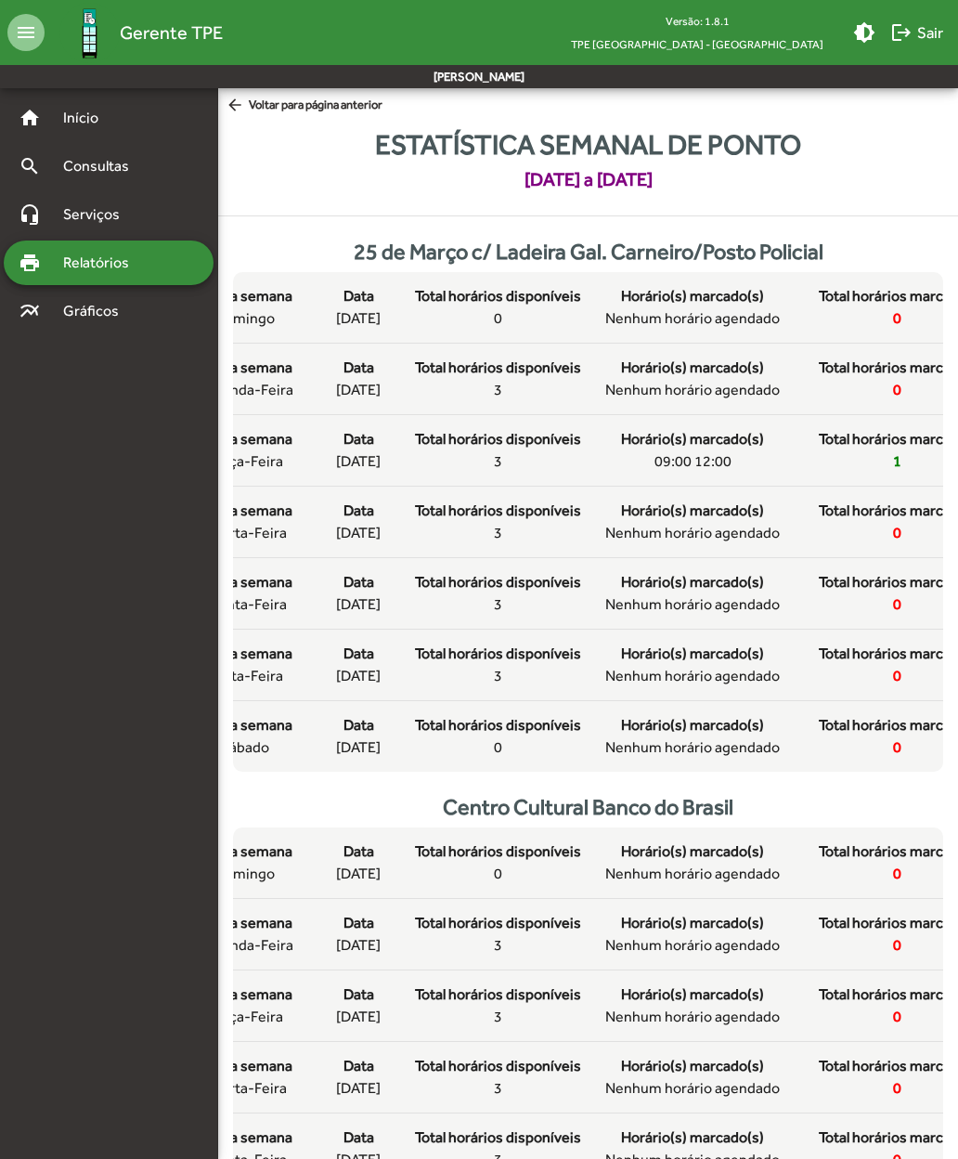 This screenshot has height=1159, width=958. I want to click on mat-icon: print, so click(30, 263).